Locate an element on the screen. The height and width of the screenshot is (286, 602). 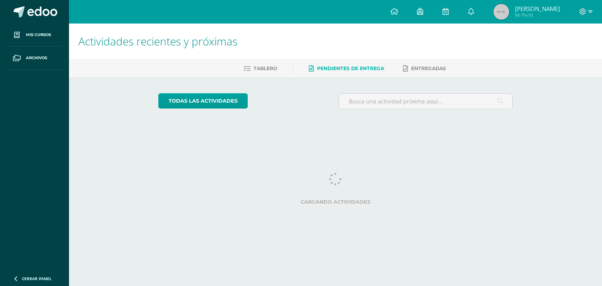
span: Tablero is located at coordinates (265, 68).